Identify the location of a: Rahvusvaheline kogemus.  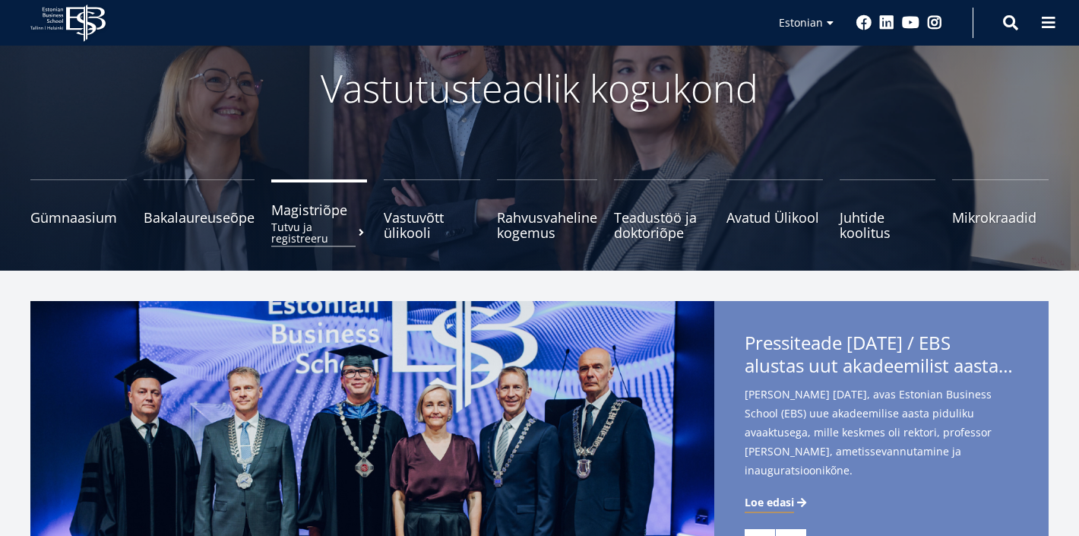
(547, 210).